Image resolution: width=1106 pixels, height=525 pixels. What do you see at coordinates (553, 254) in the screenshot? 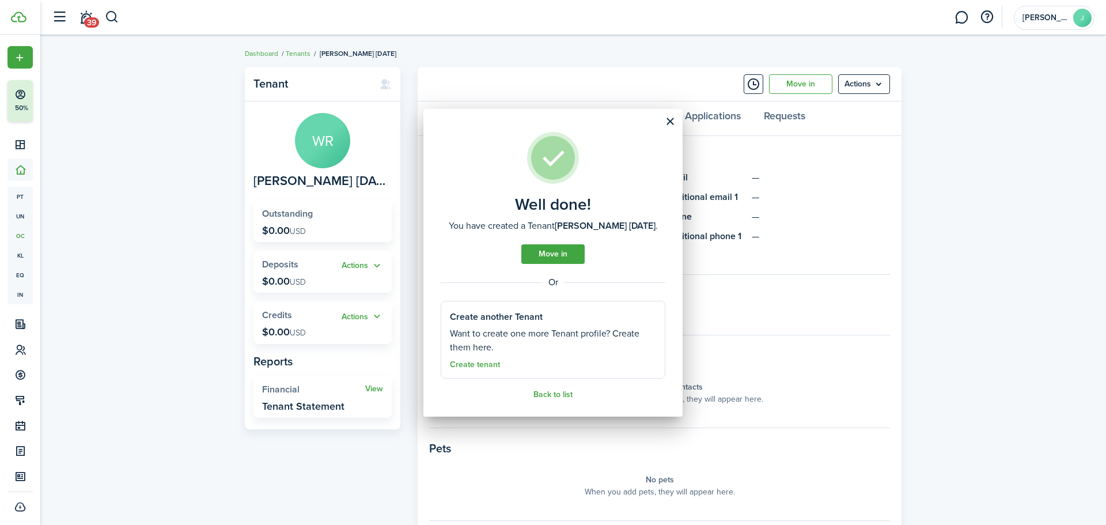
I see `a: Move in` at bounding box center [553, 254].